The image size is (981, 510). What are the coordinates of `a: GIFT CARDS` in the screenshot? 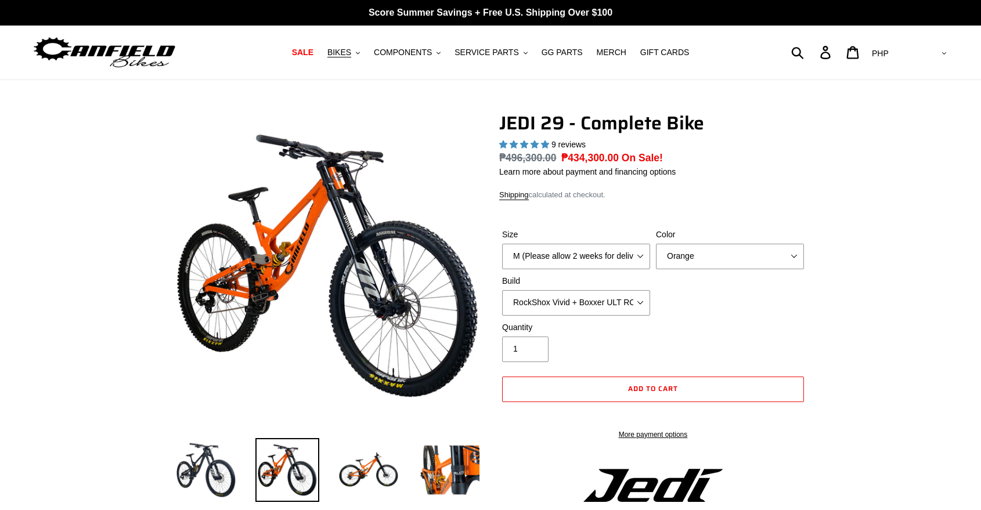 It's located at (665, 52).